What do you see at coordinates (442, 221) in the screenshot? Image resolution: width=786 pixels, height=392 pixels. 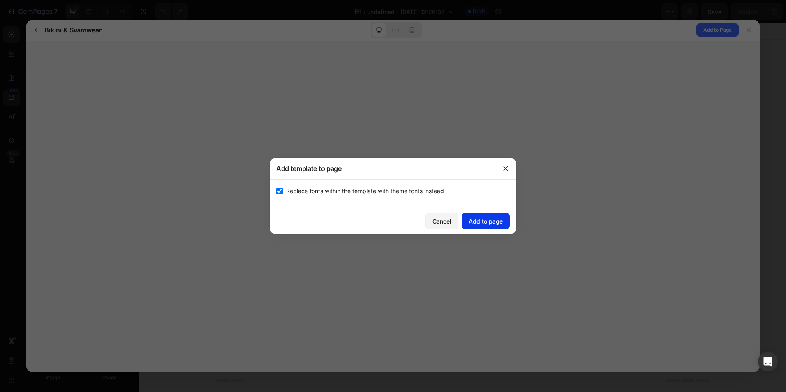 I see `div: Cancel` at bounding box center [442, 221].